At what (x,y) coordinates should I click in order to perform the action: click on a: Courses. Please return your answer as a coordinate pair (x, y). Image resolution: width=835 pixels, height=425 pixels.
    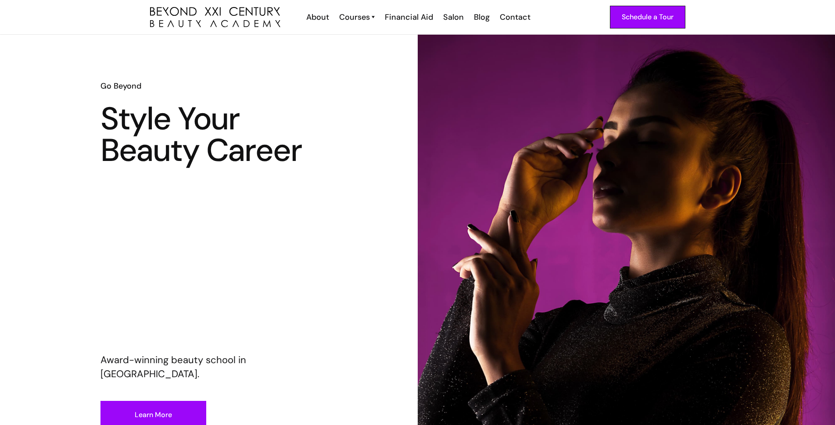
    Looking at the image, I should click on (357, 17).